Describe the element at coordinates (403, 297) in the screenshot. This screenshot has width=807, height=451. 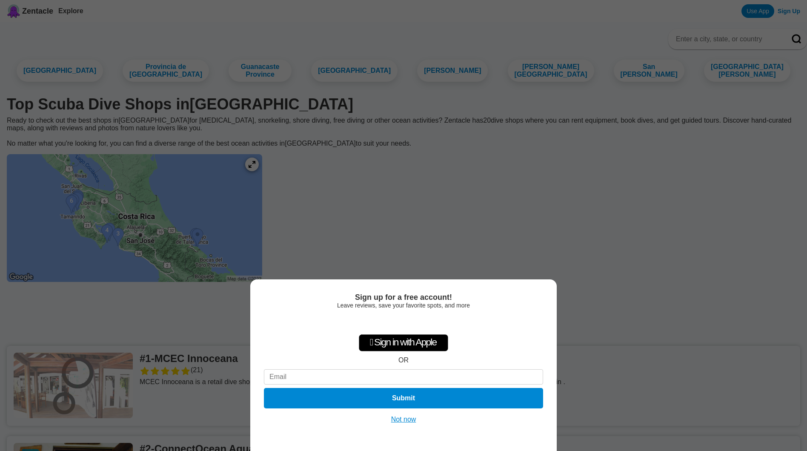
I see `div: Sign up for a free account!` at that location.